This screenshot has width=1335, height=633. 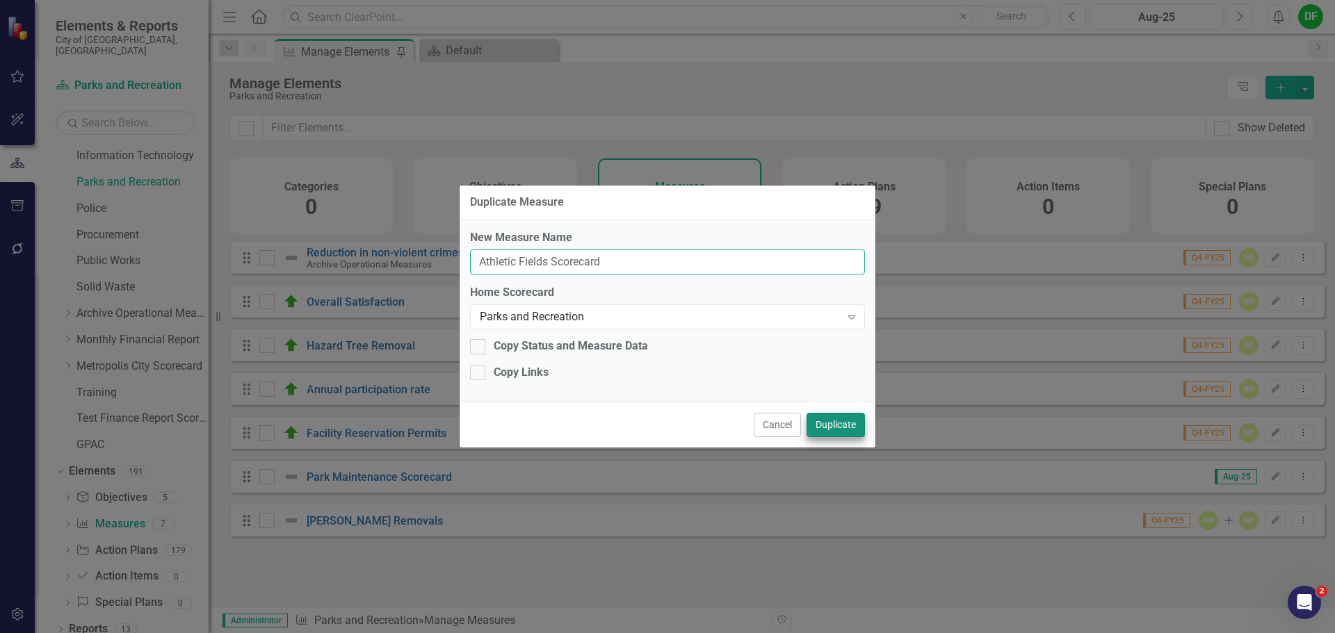 I want to click on label: New Measure Name, so click(x=668, y=238).